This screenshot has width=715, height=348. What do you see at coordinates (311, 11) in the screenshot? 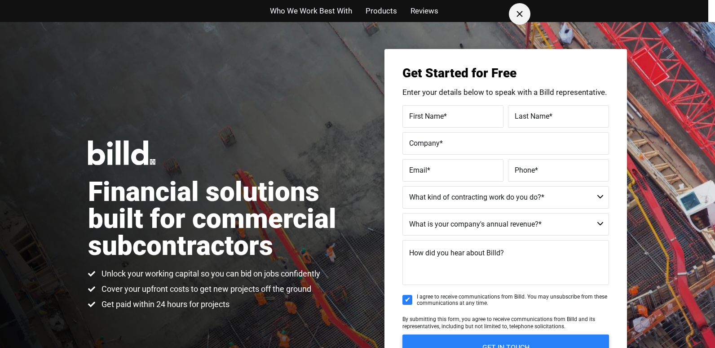
I see `a: Who We Work Best With` at bounding box center [311, 11].